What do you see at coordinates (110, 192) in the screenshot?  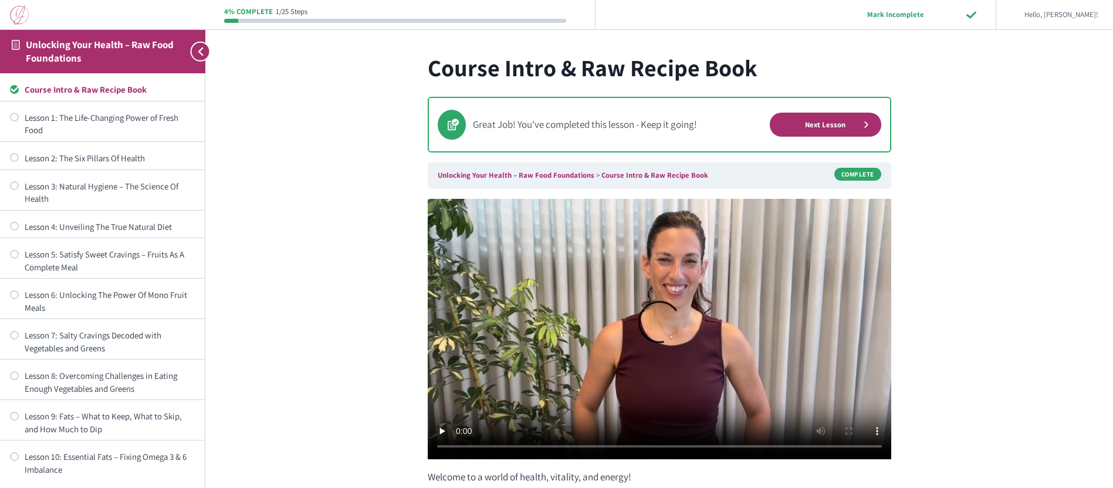 I see `div: Lesson 3: Natural Hygiene – The Science Of Health` at bounding box center [110, 192].